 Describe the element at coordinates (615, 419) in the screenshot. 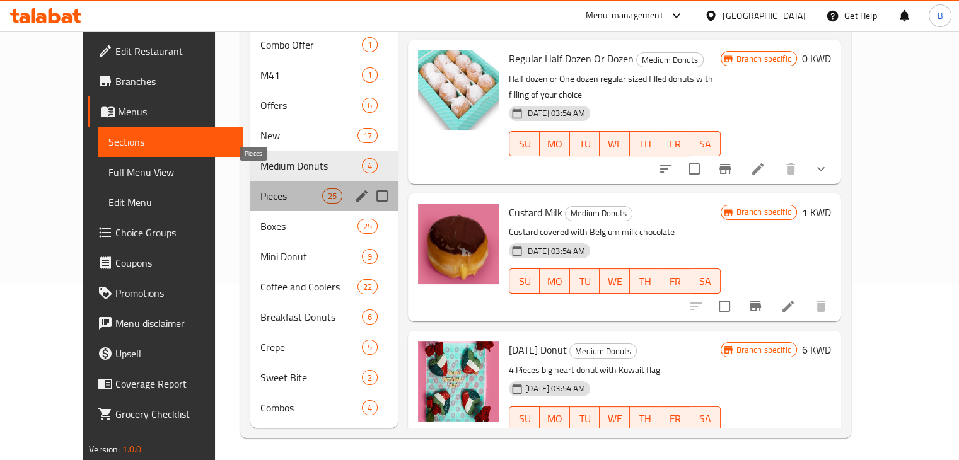

I see `span: WE` at that location.